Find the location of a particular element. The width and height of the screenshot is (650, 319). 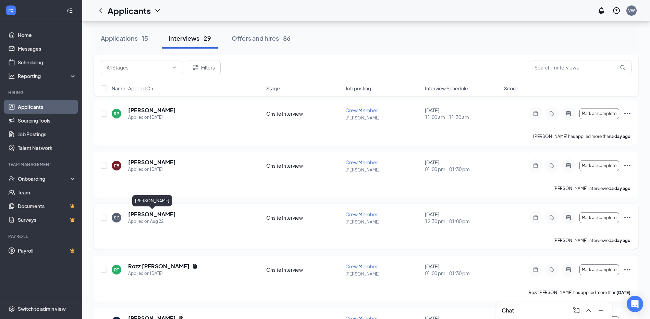

div: Reporting is located at coordinates (47, 76).